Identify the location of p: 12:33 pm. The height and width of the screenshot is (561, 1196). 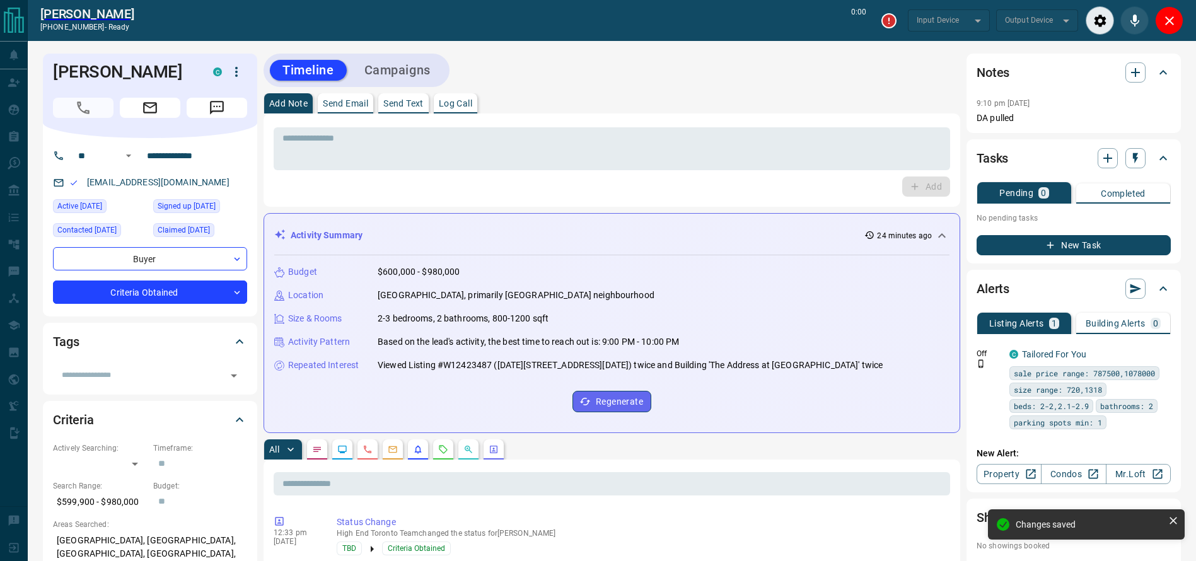
(296, 533).